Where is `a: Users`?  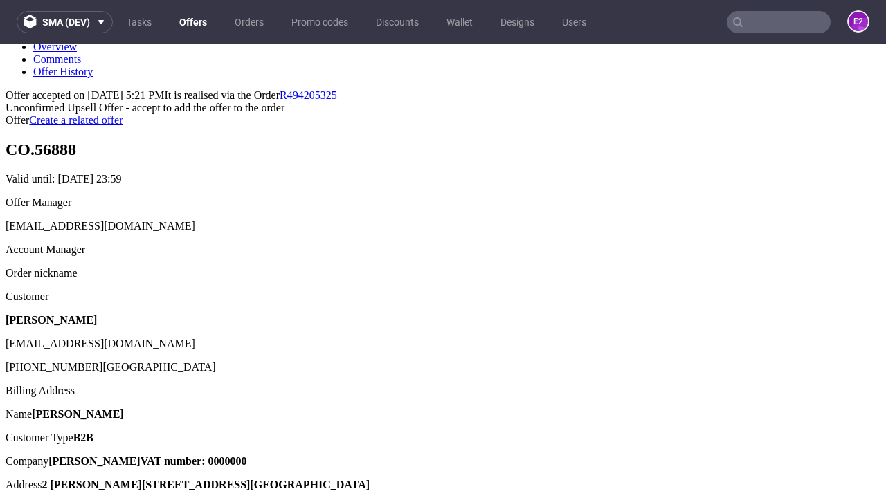 a: Users is located at coordinates (574, 22).